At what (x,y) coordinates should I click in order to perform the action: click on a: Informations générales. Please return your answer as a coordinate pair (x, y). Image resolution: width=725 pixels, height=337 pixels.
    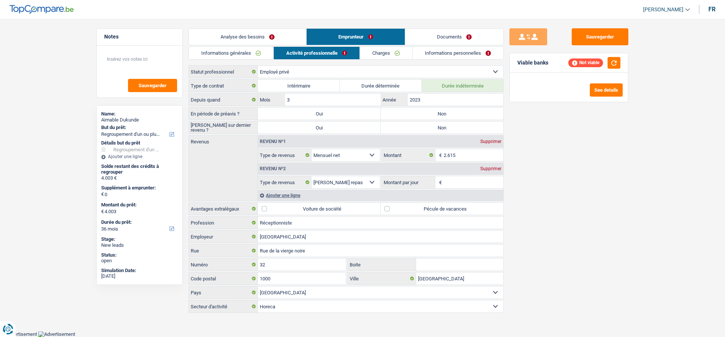
    Looking at the image, I should click on (231, 53).